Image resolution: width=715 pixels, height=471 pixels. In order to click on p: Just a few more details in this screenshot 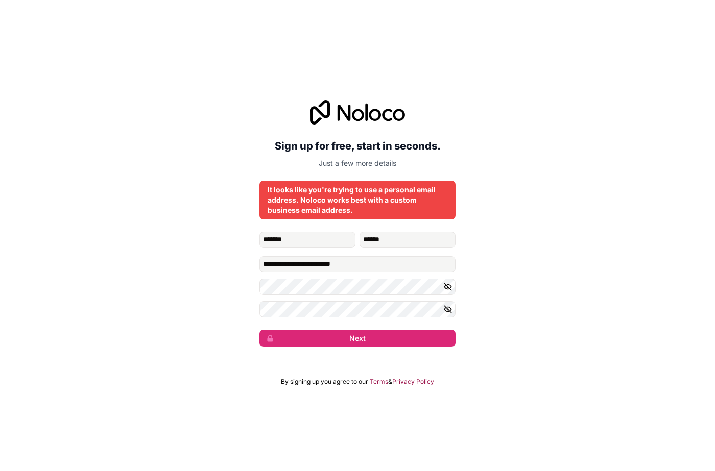, I will do `click(357, 163)`.